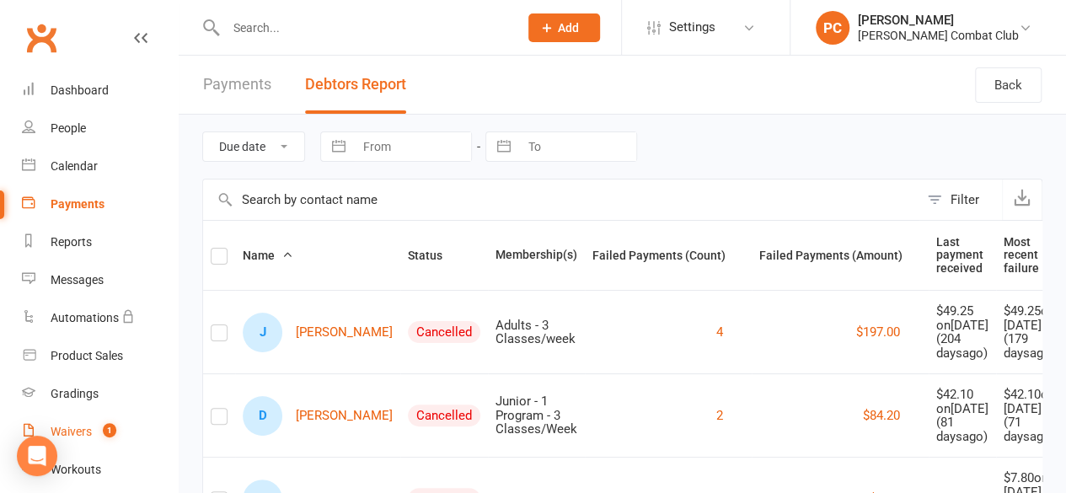 Image resolution: width=1066 pixels, height=493 pixels. I want to click on button: Debtors Report, so click(356, 84).